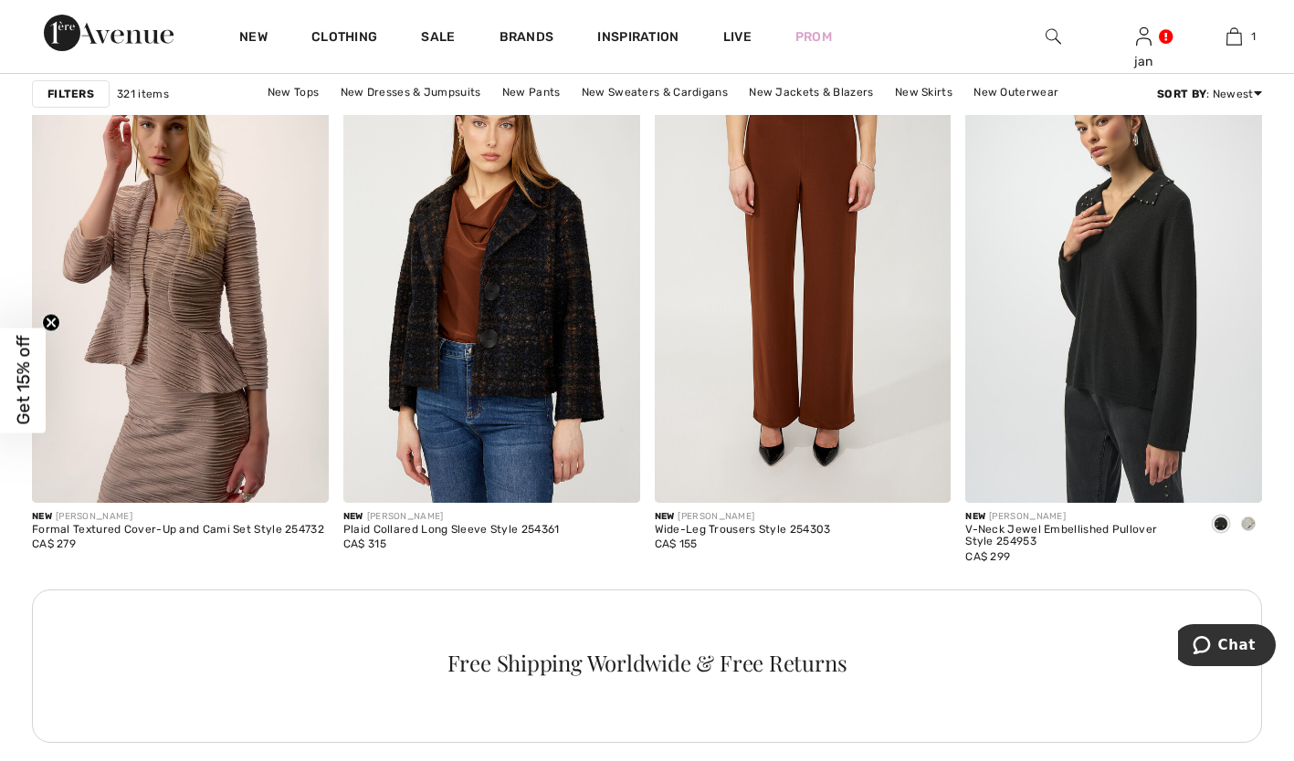  What do you see at coordinates (802, 279) in the screenshot?
I see `a: Wide-Leg Trousers Style 254303. Toffee/black` at bounding box center [802, 279].